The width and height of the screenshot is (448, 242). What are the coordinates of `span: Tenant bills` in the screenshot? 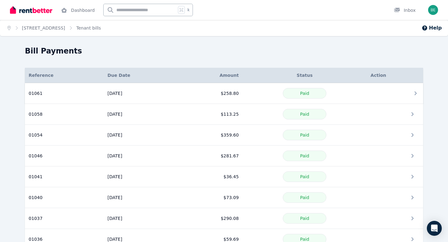 It's located at (88, 28).